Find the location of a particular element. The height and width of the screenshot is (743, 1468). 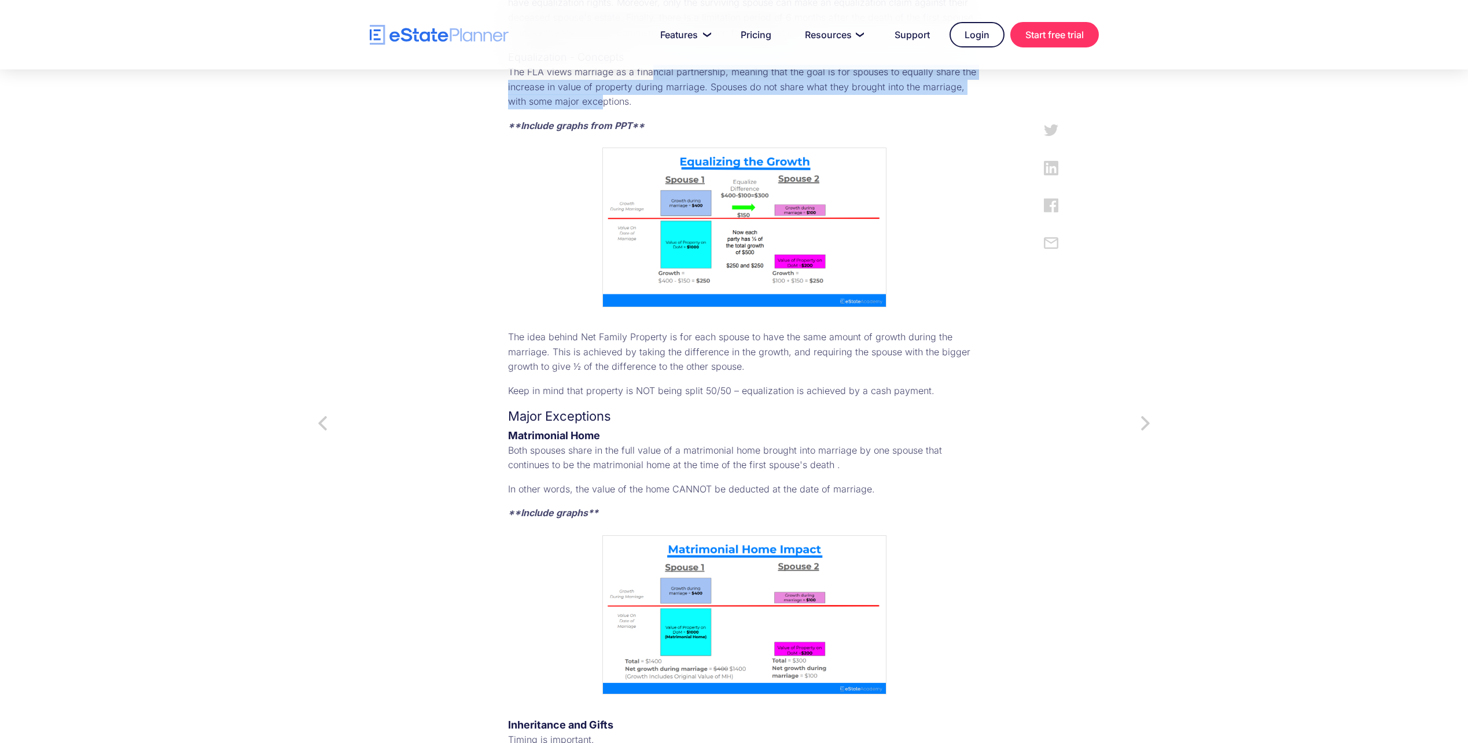

a: home is located at coordinates (439, 35).